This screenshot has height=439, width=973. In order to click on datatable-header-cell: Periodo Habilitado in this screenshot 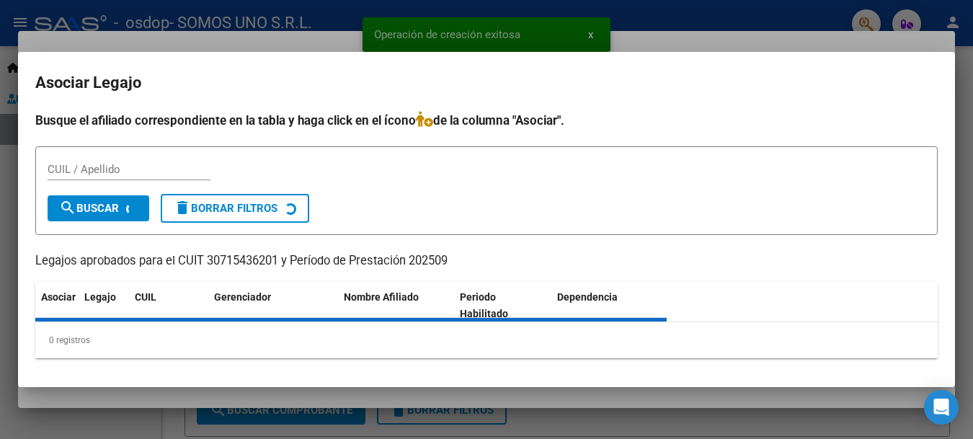, I will do `click(502, 306)`.